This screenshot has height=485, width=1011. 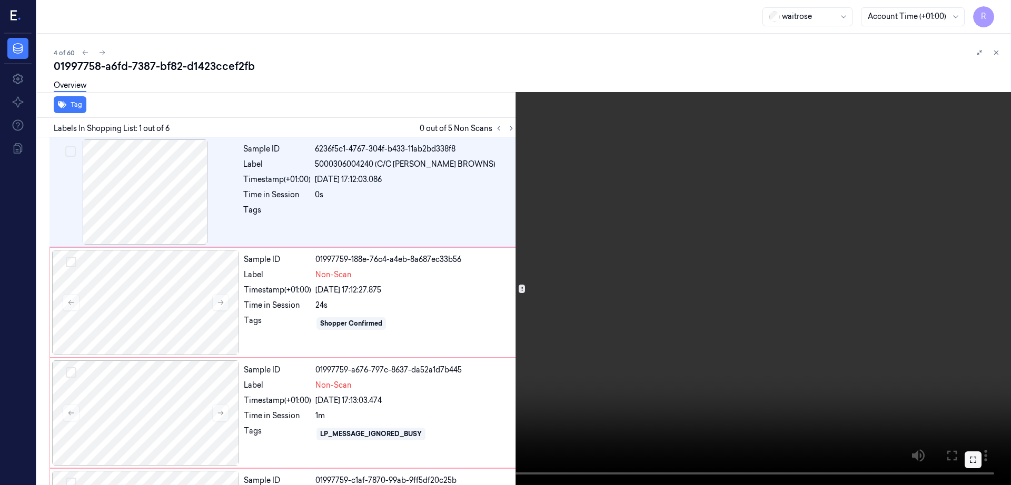 I want to click on div: 6236f5c1-4767-304f-b433-11ab2bd338f8, so click(x=415, y=149).